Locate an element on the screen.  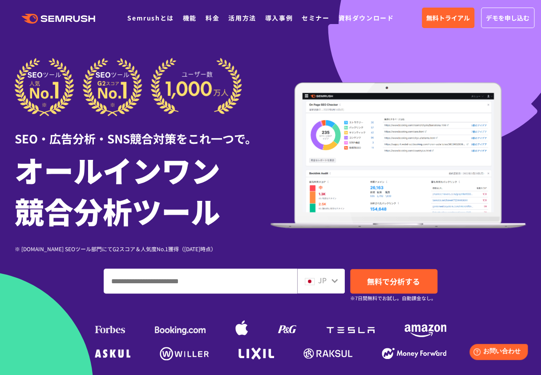
a: 資料ダウンロード is located at coordinates (366, 18).